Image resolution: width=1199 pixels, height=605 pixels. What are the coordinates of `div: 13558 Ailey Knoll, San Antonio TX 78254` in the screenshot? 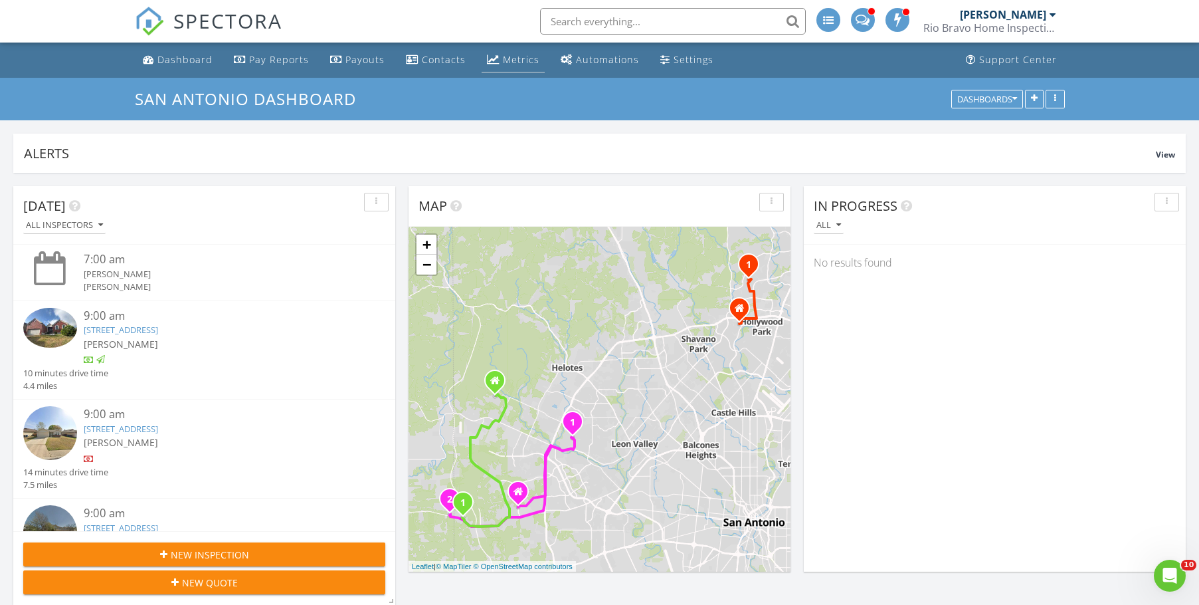 It's located at (499, 384).